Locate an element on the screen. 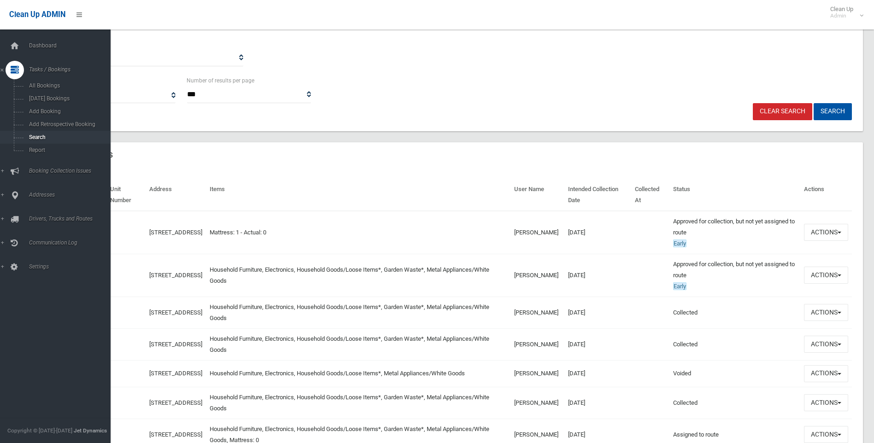 The width and height of the screenshot is (874, 443). td: Household Furniture, Electronics, Household Goods/Loose Items*, Metal Appliances/White Goods is located at coordinates (358, 374).